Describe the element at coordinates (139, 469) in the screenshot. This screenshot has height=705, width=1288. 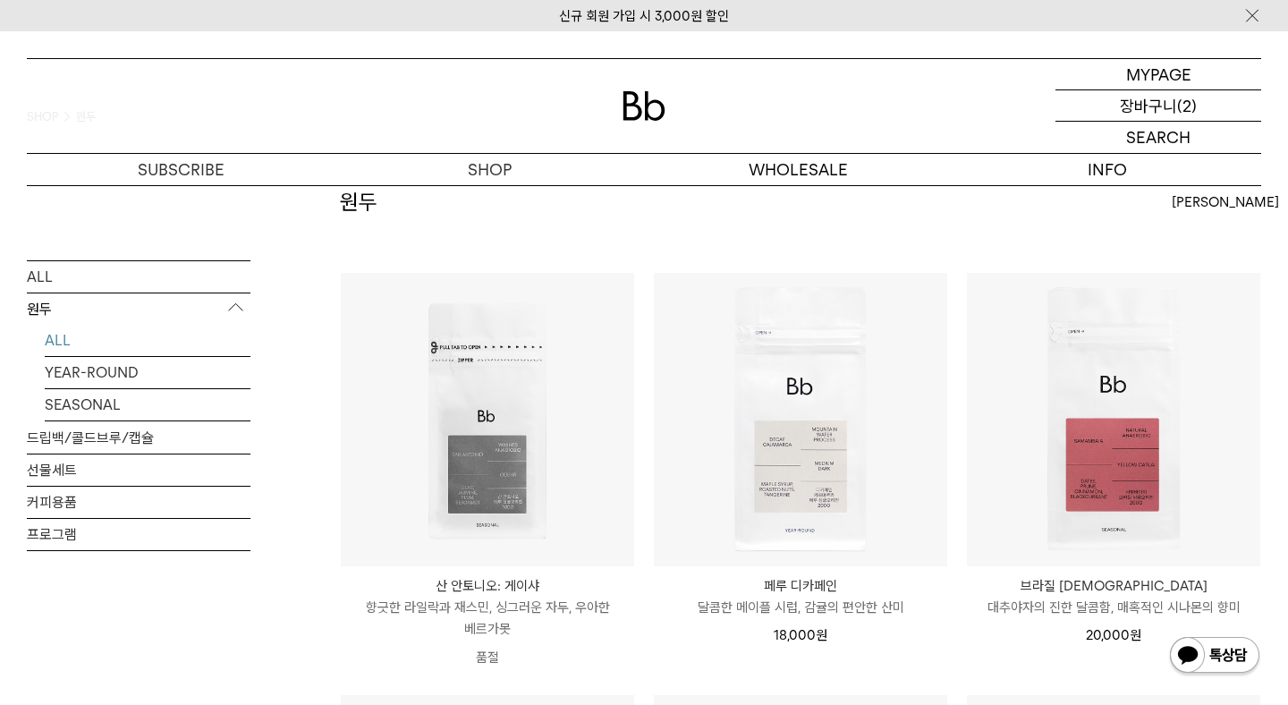
I see `a: 선물세트` at that location.